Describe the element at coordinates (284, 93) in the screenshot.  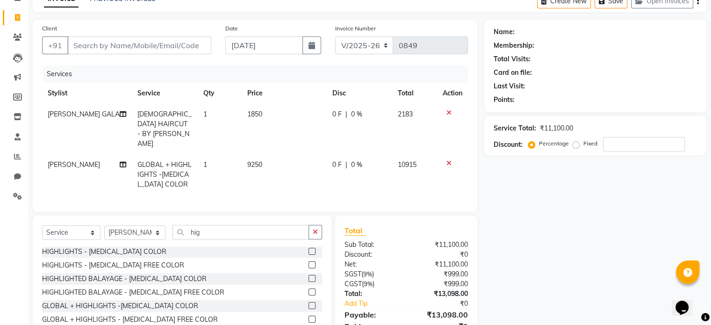
I see `th: Price` at that location.